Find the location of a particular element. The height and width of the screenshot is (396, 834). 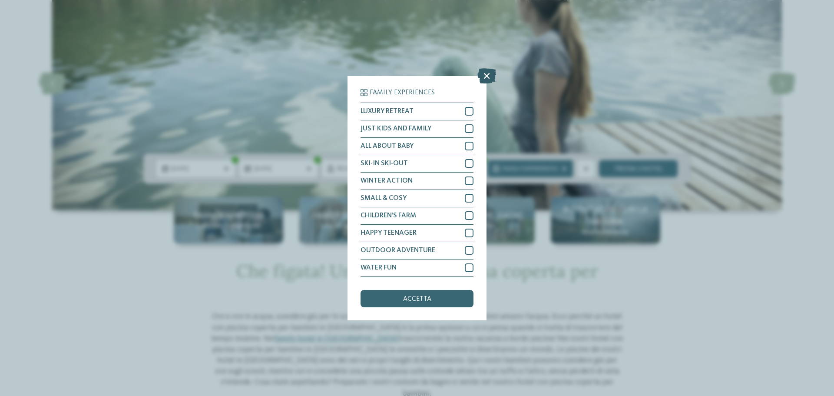

span: accetta is located at coordinates (417, 299).